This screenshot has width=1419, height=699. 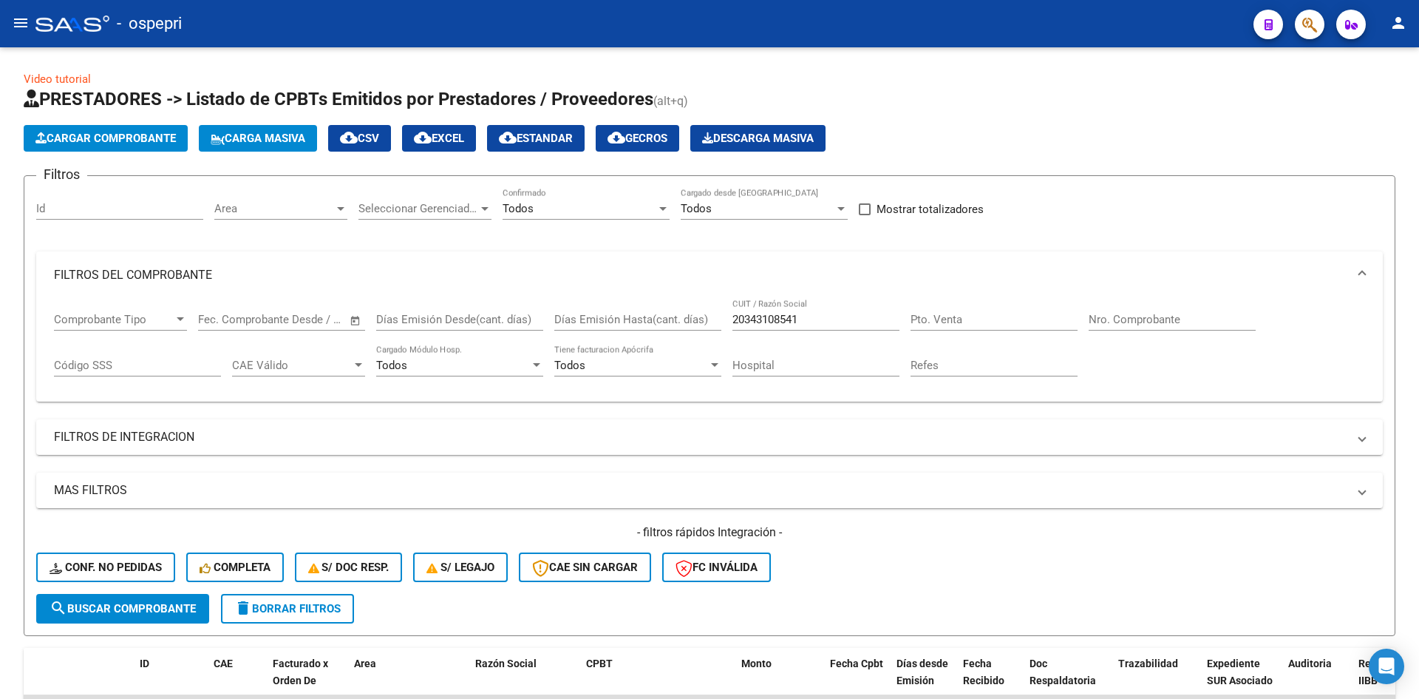 What do you see at coordinates (349, 567) in the screenshot?
I see `button: S/ Doc Resp.` at bounding box center [349, 567].